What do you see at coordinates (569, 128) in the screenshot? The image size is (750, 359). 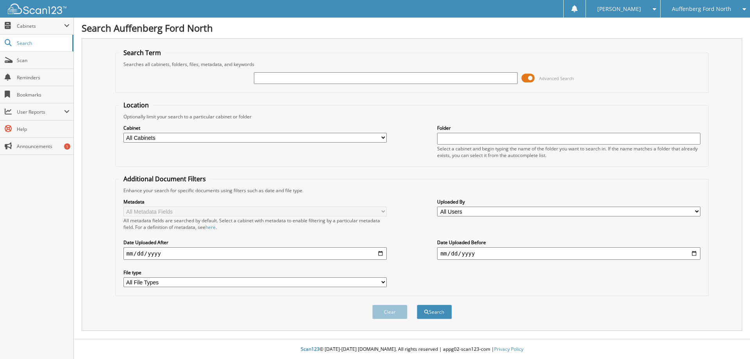 I see `label: Folder` at bounding box center [569, 128].